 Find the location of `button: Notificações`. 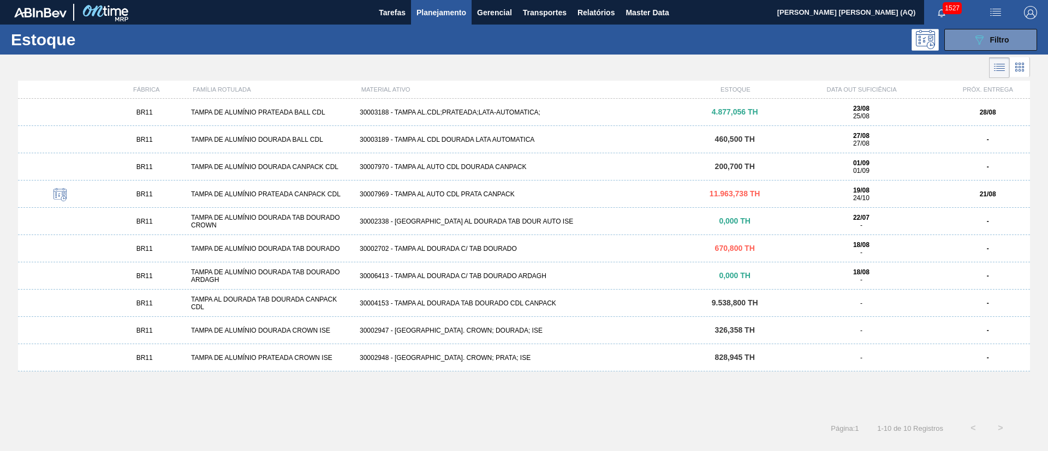

button: Notificações is located at coordinates (941, 13).